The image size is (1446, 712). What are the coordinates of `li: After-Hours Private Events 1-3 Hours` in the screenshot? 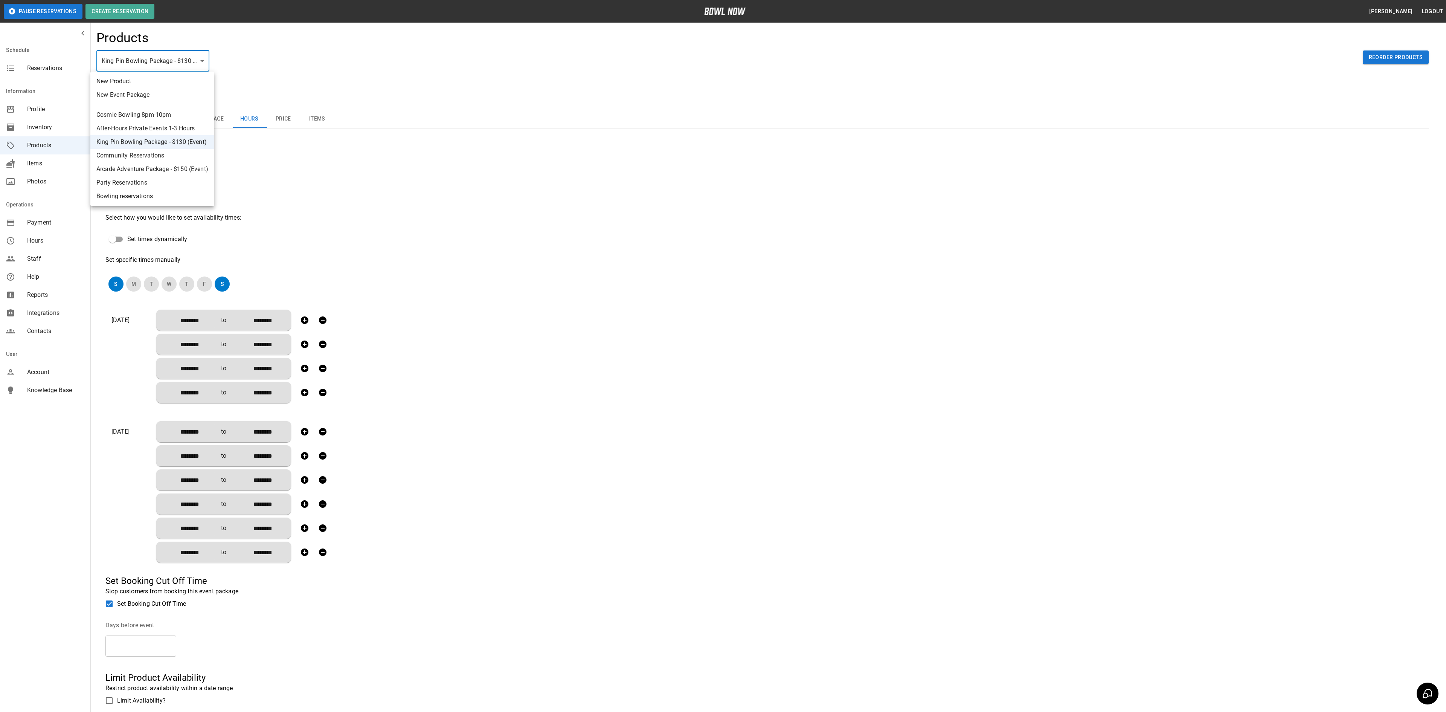 It's located at (152, 128).